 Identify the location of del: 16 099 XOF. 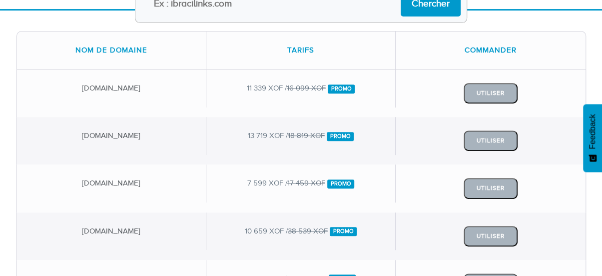
(306, 88).